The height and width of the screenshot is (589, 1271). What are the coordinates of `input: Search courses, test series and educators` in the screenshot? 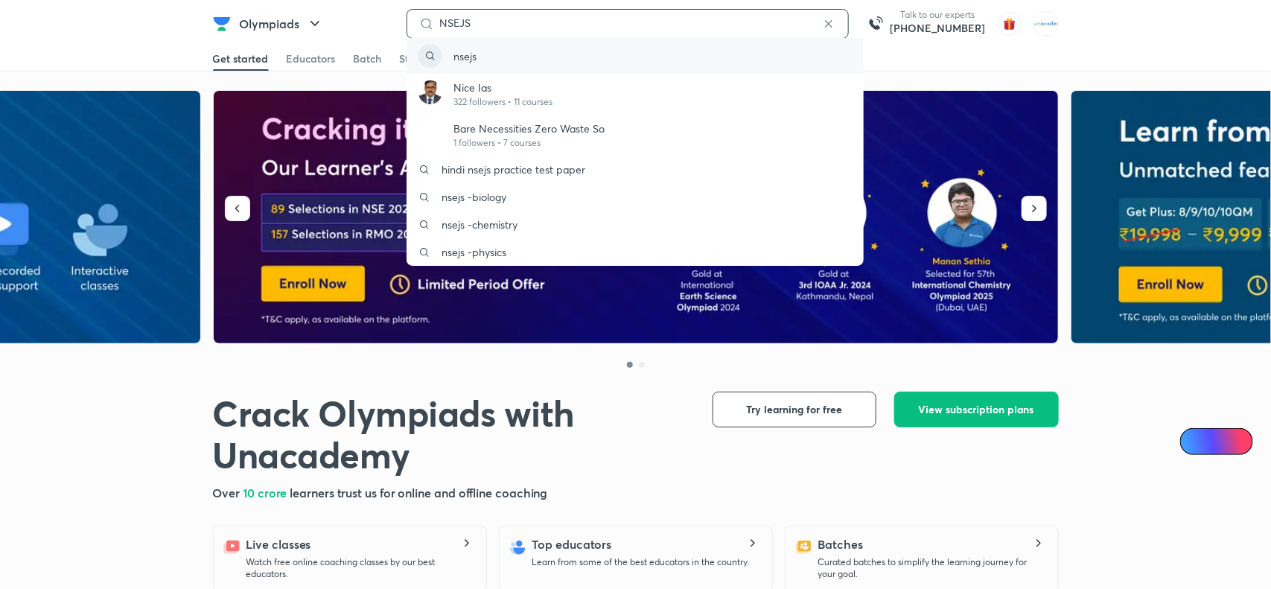 It's located at (628, 23).